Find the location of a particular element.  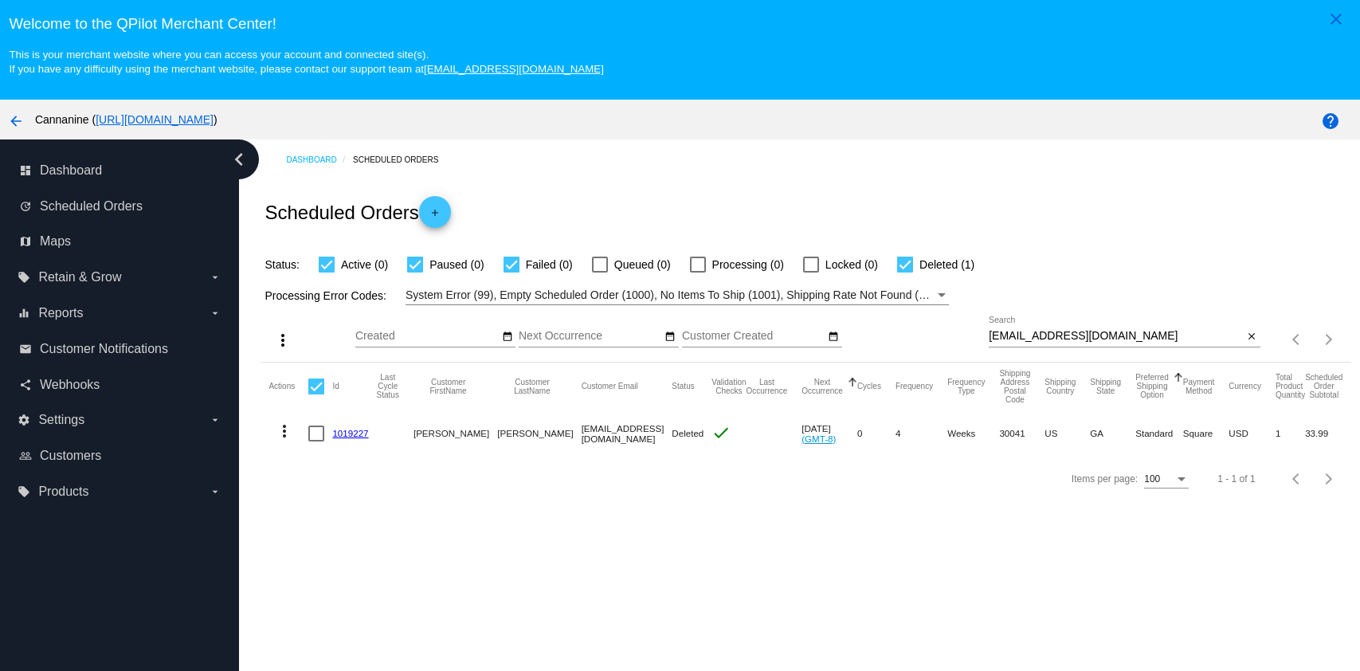

button: Change sorting for Frequency is located at coordinates (914, 386).